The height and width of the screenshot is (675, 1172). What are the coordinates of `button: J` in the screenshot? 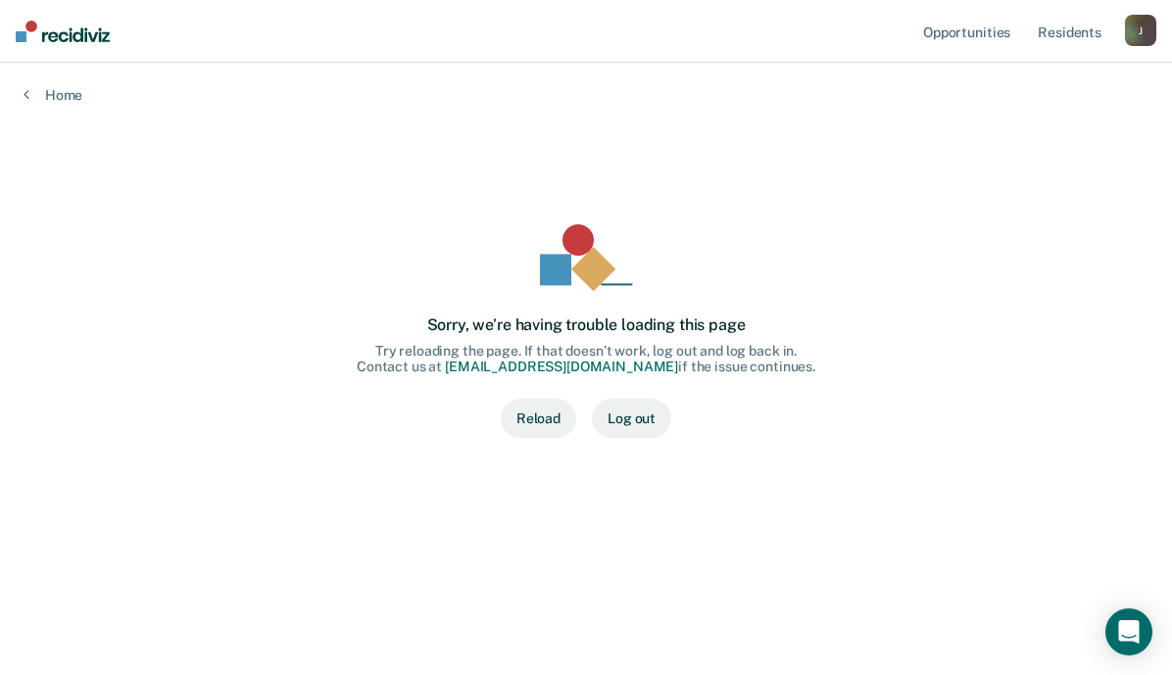 It's located at (1141, 30).